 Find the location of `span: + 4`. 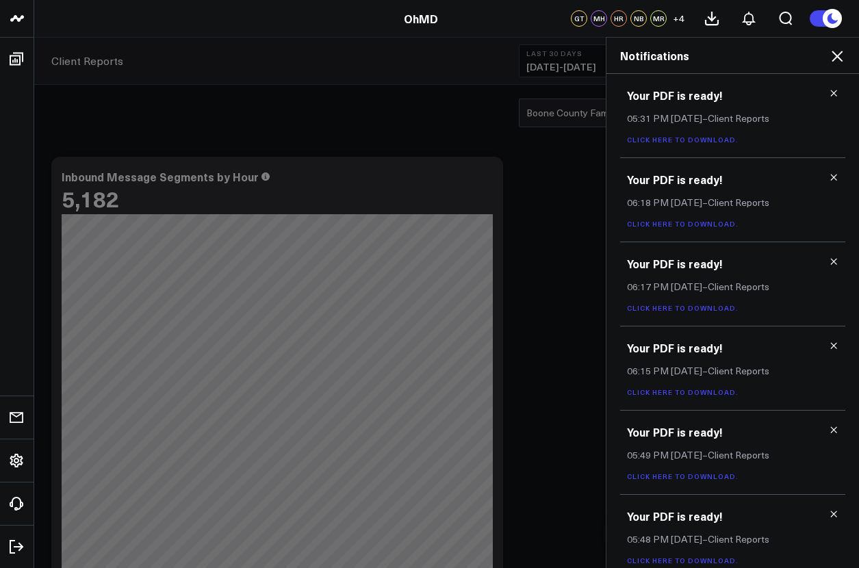

span: + 4 is located at coordinates (678, 18).